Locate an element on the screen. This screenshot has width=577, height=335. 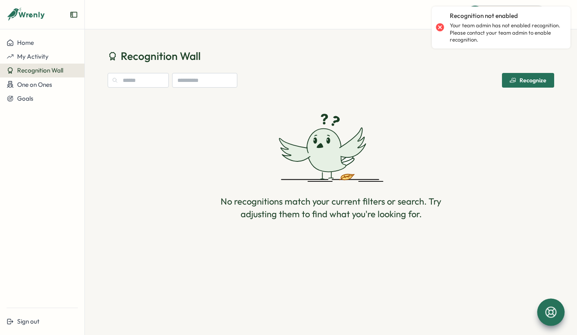
div: Recognize is located at coordinates (528, 80).